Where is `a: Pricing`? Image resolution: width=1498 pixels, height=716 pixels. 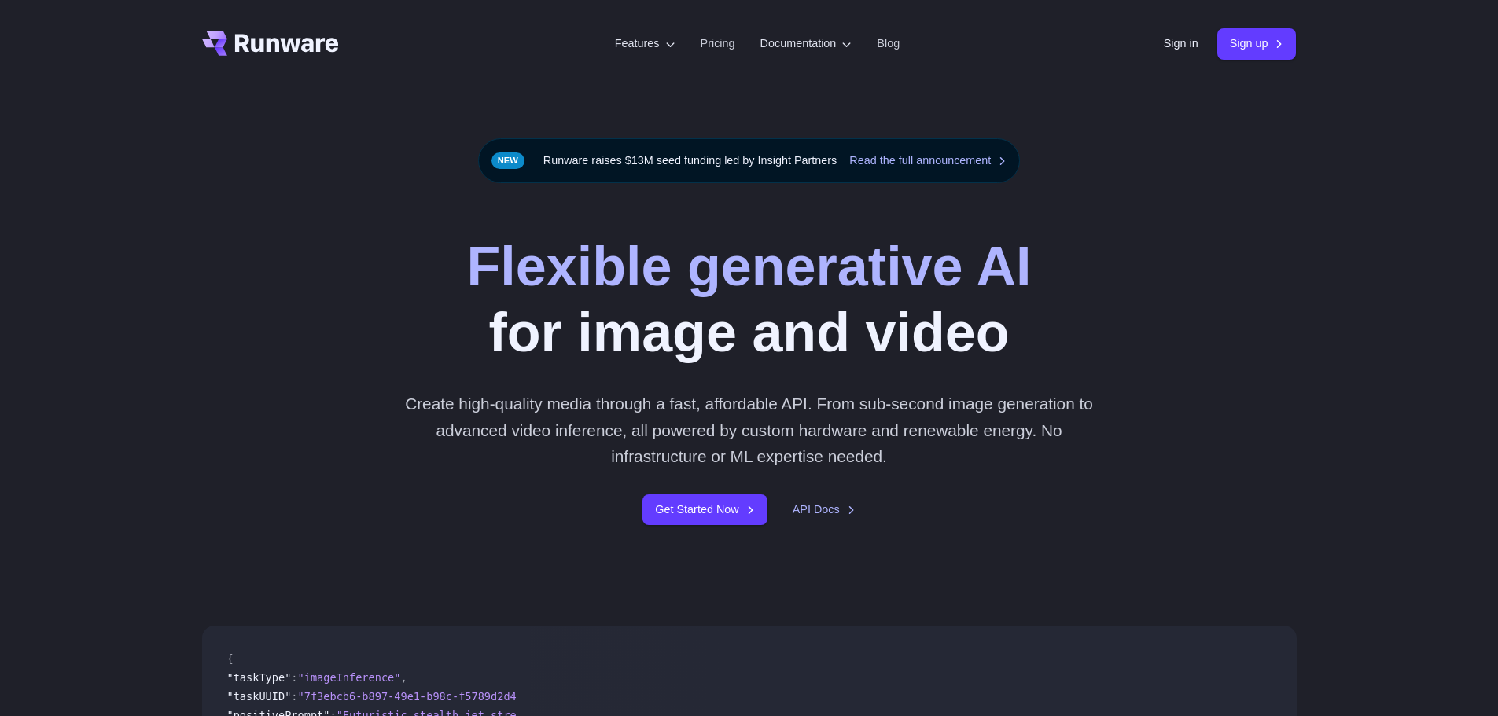 a: Pricing is located at coordinates (718, 43).